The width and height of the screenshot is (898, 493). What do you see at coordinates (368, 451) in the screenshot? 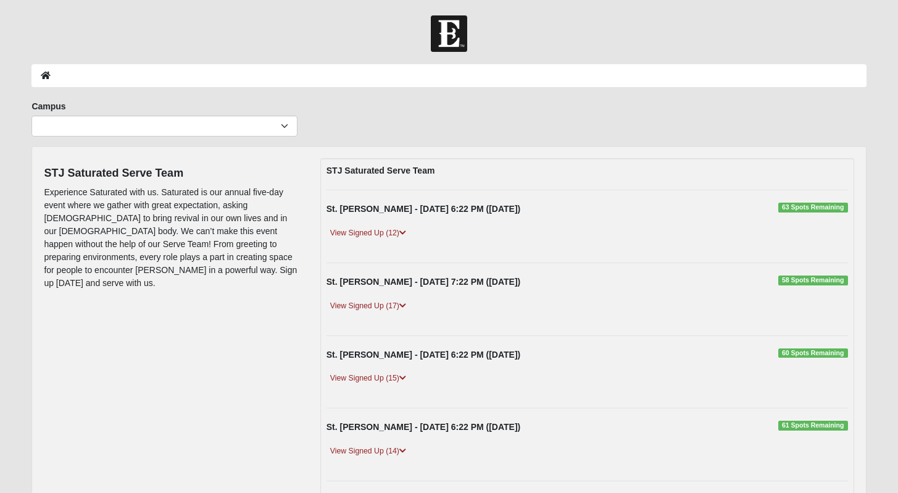
I see `a: View Signed Up (14)` at bounding box center [368, 451].